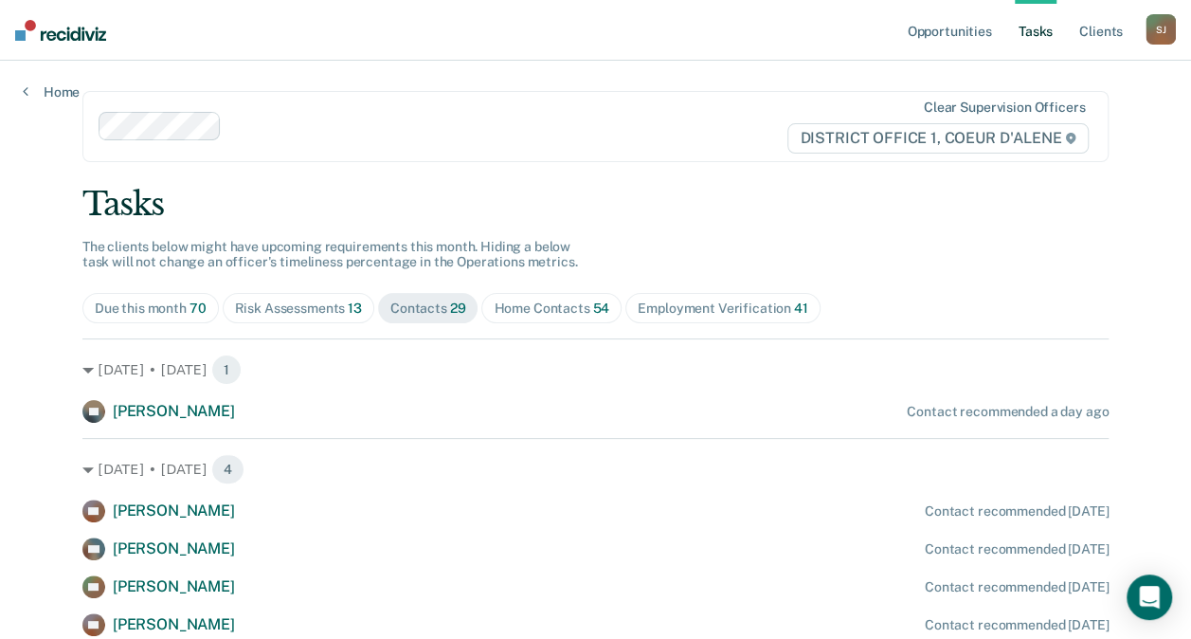  Describe the element at coordinates (938, 138) in the screenshot. I see `span: DISTRICT OFFICE 1, COEUR D'ALENE` at that location.